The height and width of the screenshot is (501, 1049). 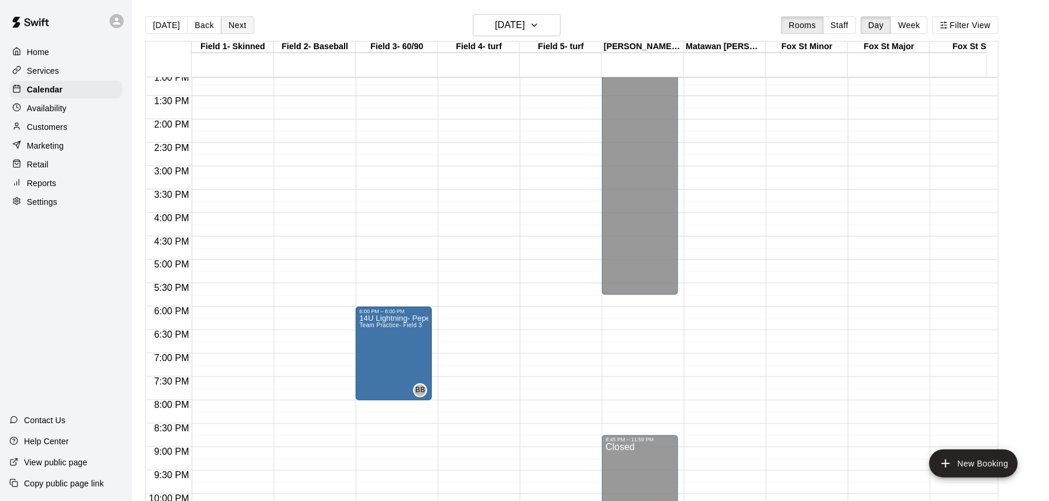 What do you see at coordinates (315, 47) in the screenshot?
I see `div: Field 2- Baseball` at bounding box center [315, 47].